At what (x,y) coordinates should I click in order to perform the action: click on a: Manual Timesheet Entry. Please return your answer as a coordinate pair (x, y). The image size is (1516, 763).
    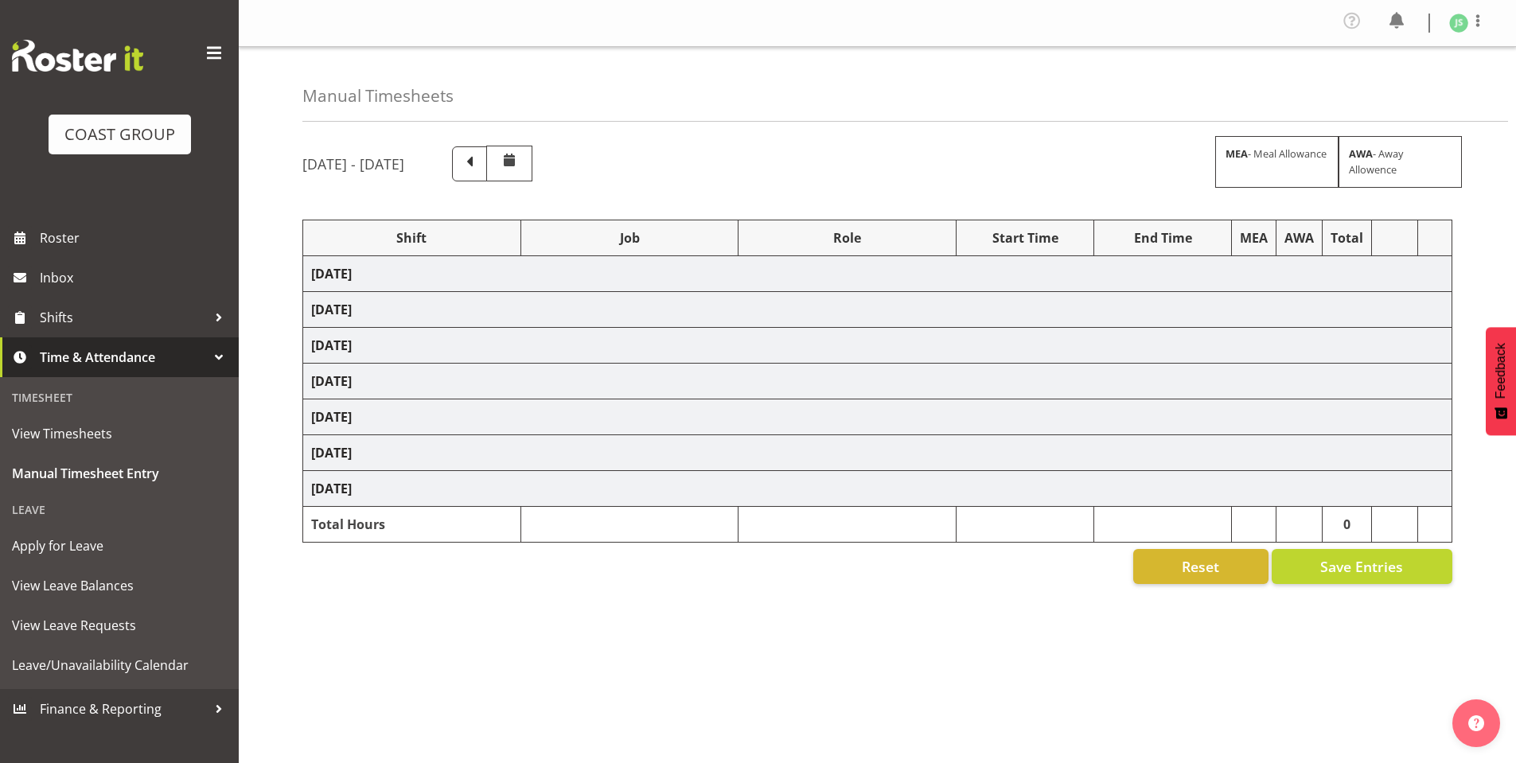
    Looking at the image, I should click on (119, 473).